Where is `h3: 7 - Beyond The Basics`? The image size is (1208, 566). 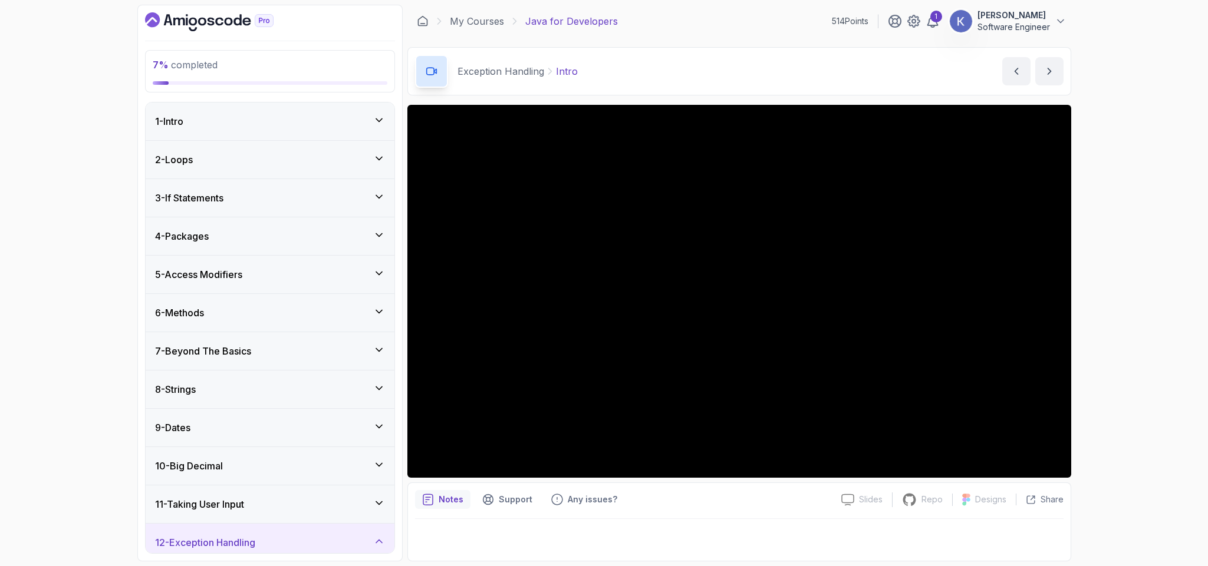
h3: 7 - Beyond The Basics is located at coordinates (203, 351).